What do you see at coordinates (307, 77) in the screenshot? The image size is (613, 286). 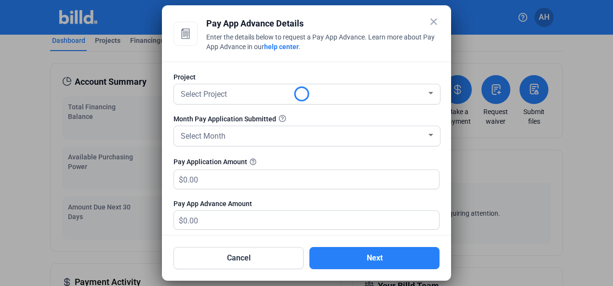 I see `div: Project` at bounding box center [307, 77].